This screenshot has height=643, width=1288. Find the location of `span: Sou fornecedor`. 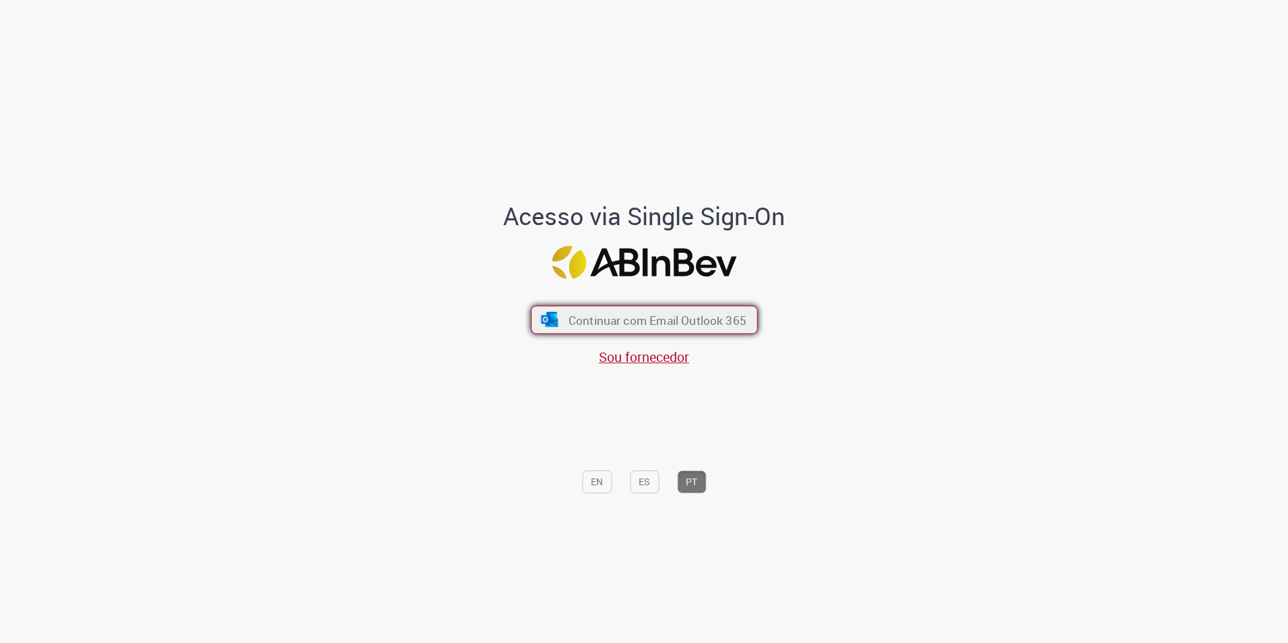

span: Sou fornecedor is located at coordinates (644, 356).